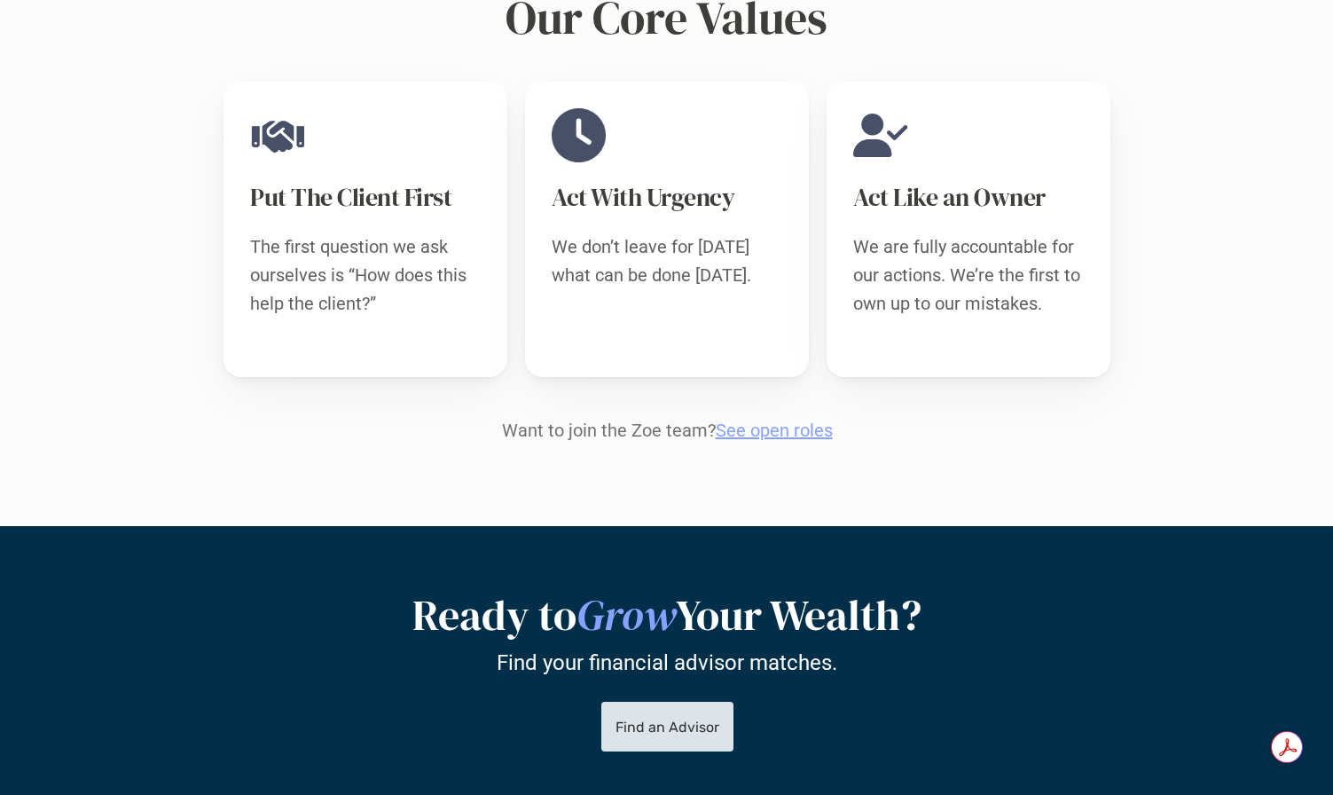 This screenshot has height=795, width=1333. What do you see at coordinates (667, 662) in the screenshot?
I see `p: Find your financial advisor matches.` at bounding box center [667, 662].